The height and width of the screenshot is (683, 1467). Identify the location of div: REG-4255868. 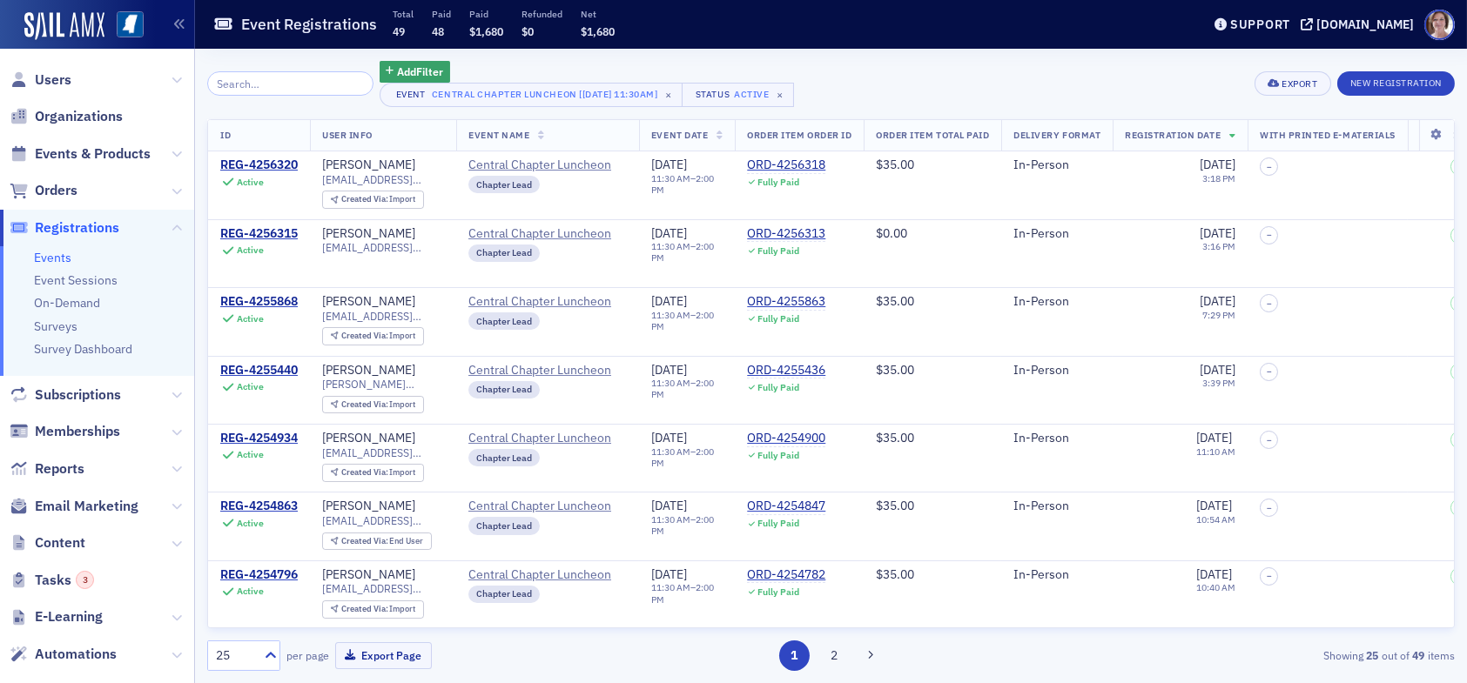
(258, 302).